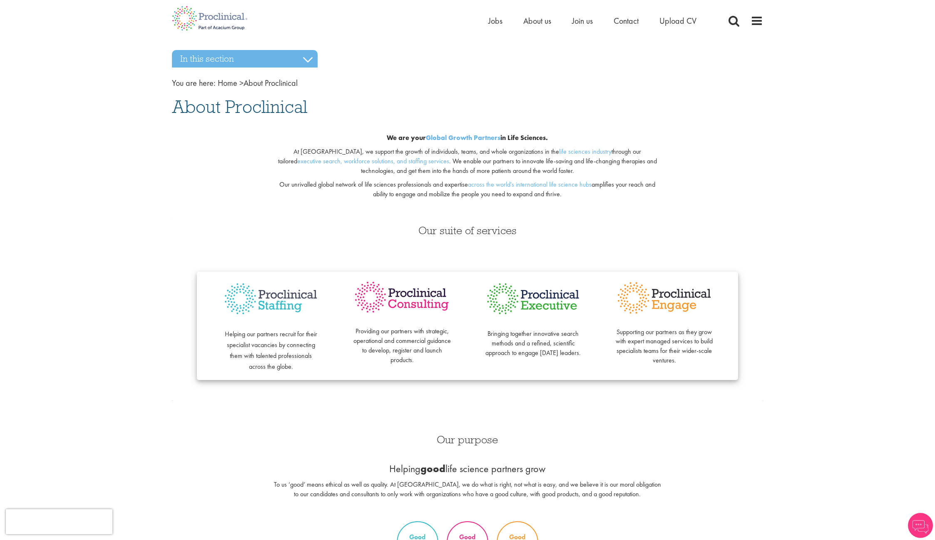 This screenshot has width=935, height=540. Describe the element at coordinates (678, 21) in the screenshot. I see `span: Upload CV` at that location.